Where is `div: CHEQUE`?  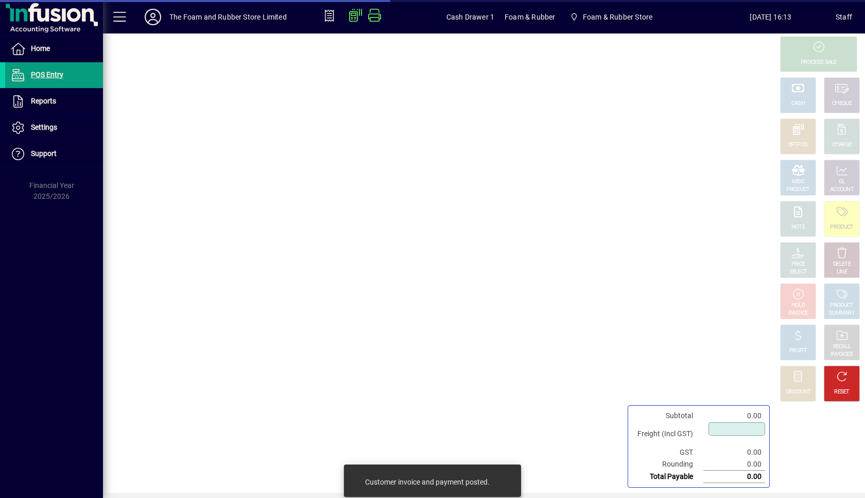
div: CHEQUE is located at coordinates (842, 104).